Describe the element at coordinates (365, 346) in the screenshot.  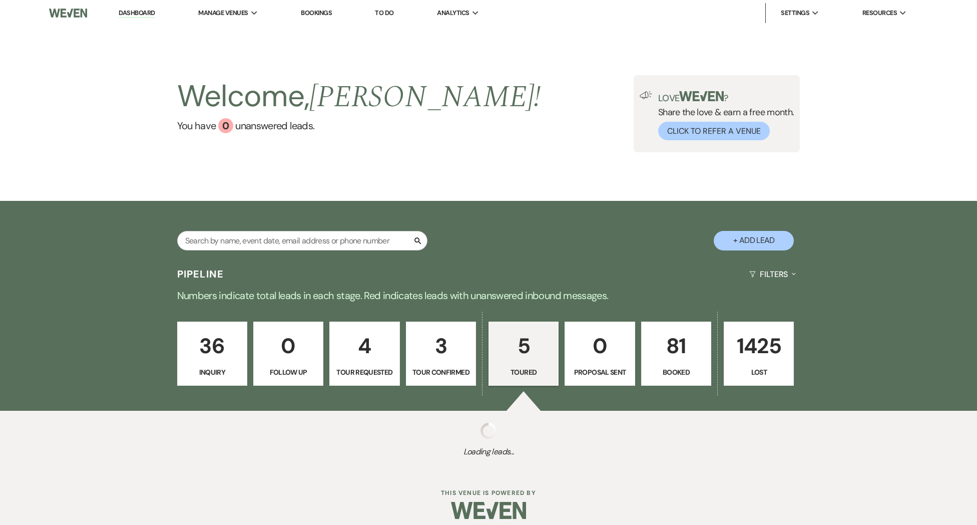
I see `p: 4` at that location.